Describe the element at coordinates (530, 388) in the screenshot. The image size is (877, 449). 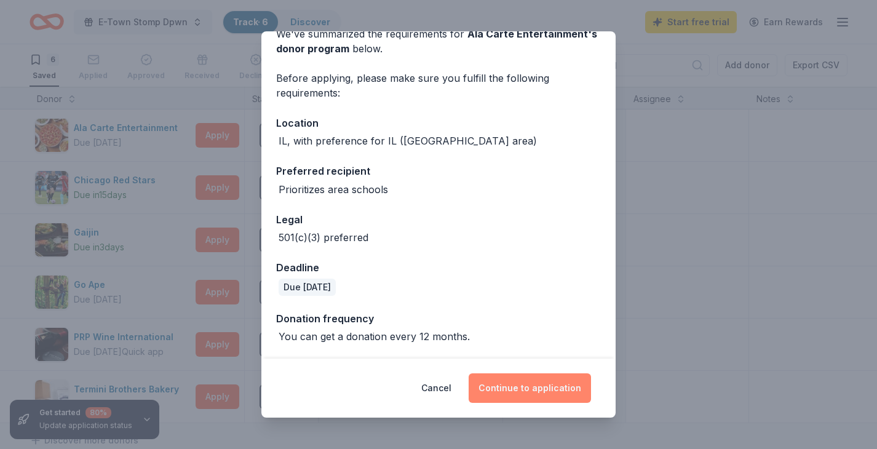
I see `button: Continue to application` at that location.